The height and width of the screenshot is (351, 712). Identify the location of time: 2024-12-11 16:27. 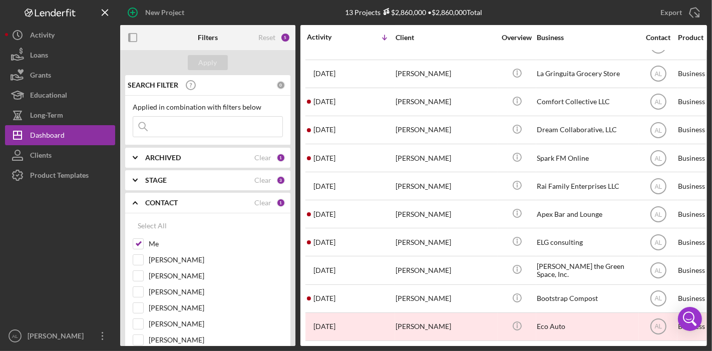
(325, 327).